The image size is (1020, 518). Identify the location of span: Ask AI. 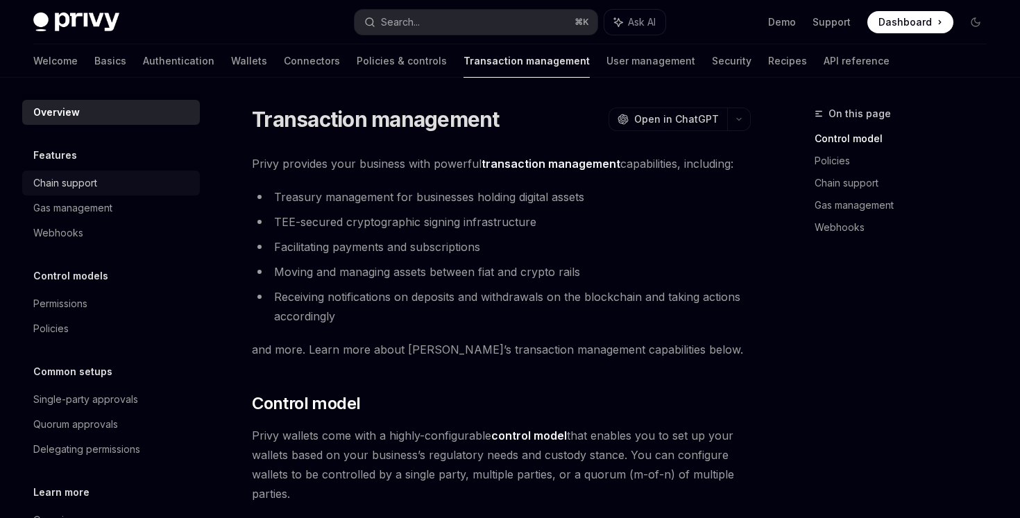
(642, 22).